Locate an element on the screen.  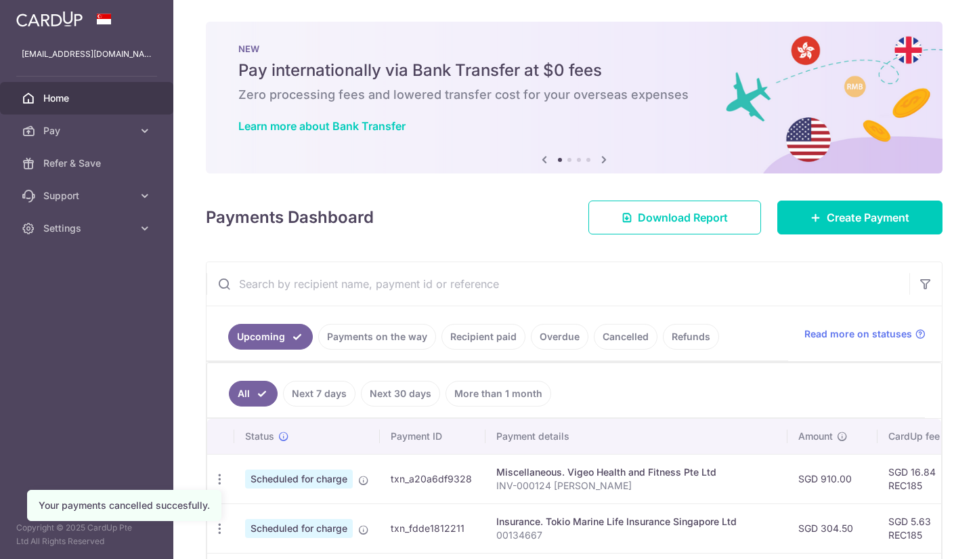
h4: Payments Dashboard is located at coordinates (290, 217).